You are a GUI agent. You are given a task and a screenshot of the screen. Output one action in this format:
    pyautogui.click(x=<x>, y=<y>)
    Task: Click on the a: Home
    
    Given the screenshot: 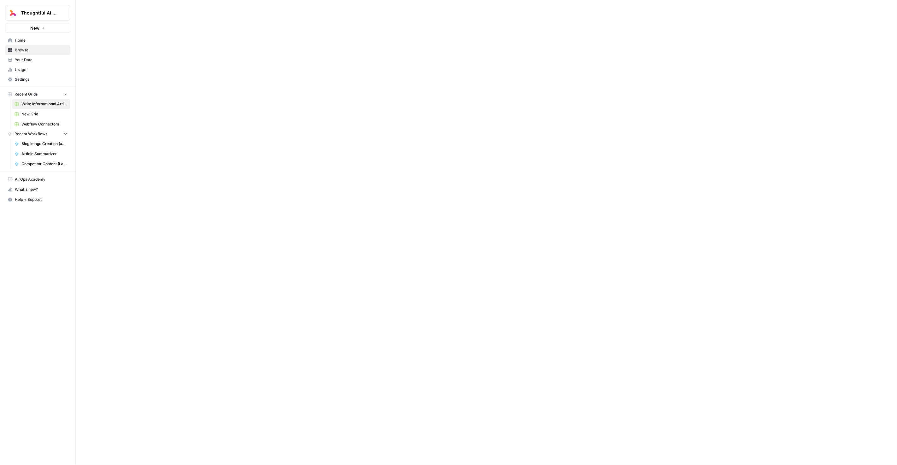 What is the action you would take?
    pyautogui.click(x=38, y=40)
    